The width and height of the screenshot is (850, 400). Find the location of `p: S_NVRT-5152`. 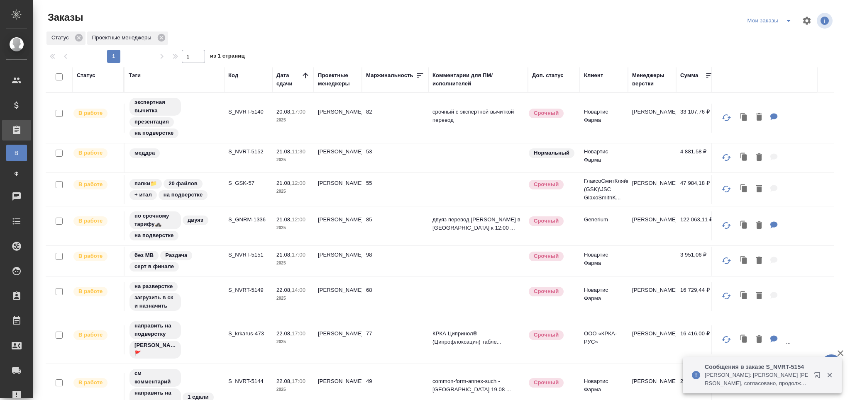

p: S_NVRT-5152 is located at coordinates (248, 152).